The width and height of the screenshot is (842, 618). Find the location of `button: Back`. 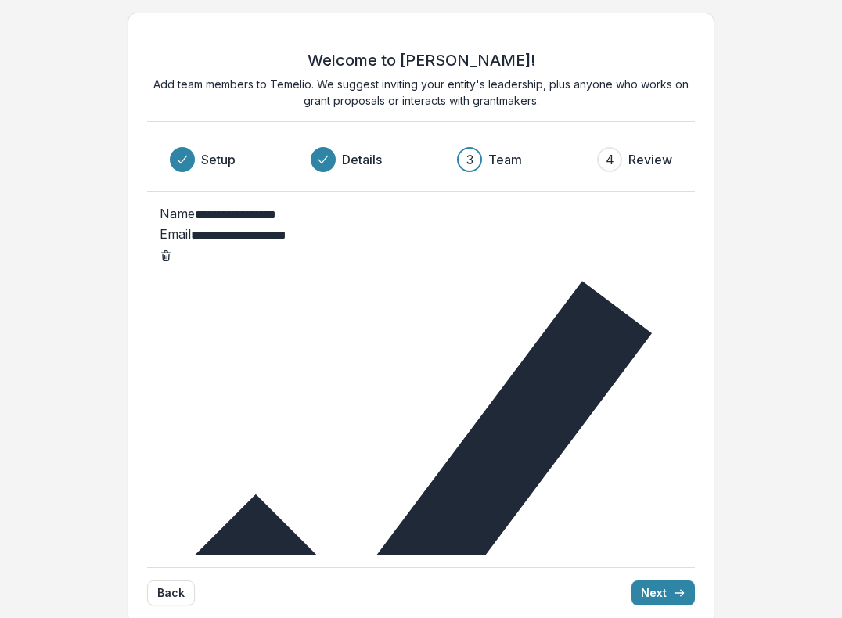

button: Back is located at coordinates (171, 593).